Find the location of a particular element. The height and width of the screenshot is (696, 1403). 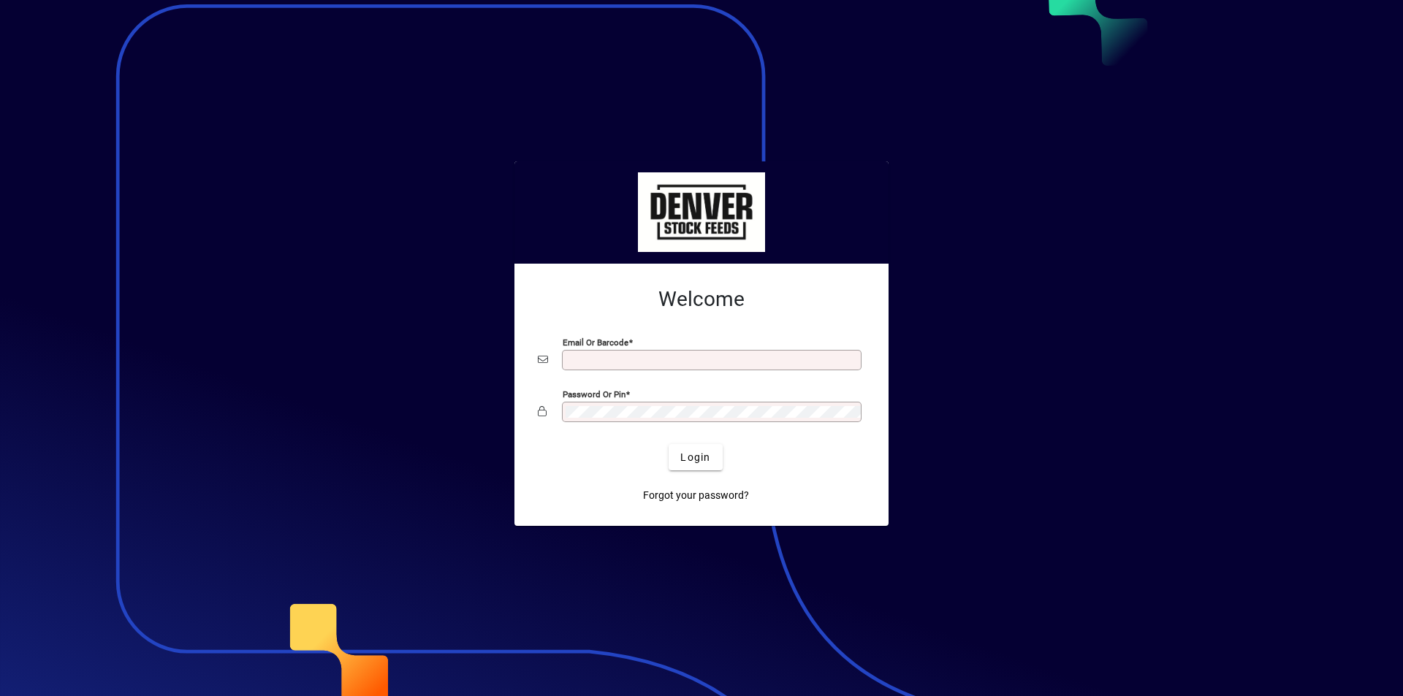

span: Forgot your password? is located at coordinates (696, 495).